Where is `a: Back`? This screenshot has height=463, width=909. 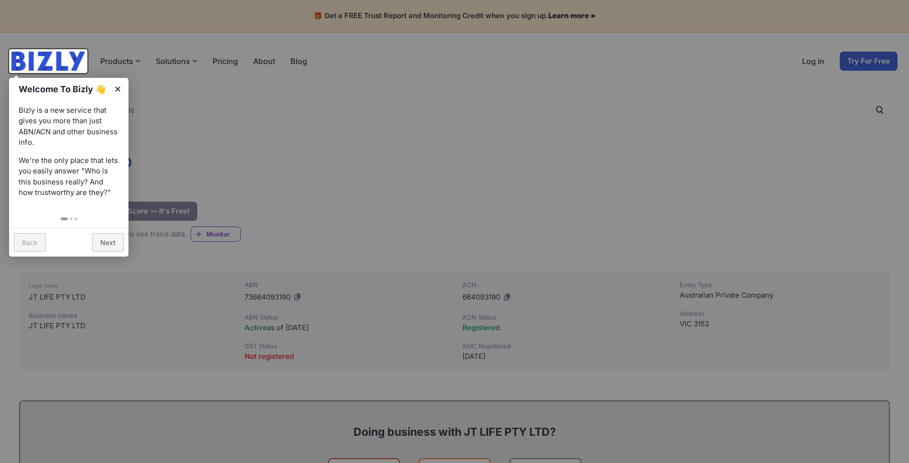
a: Back is located at coordinates (30, 242).